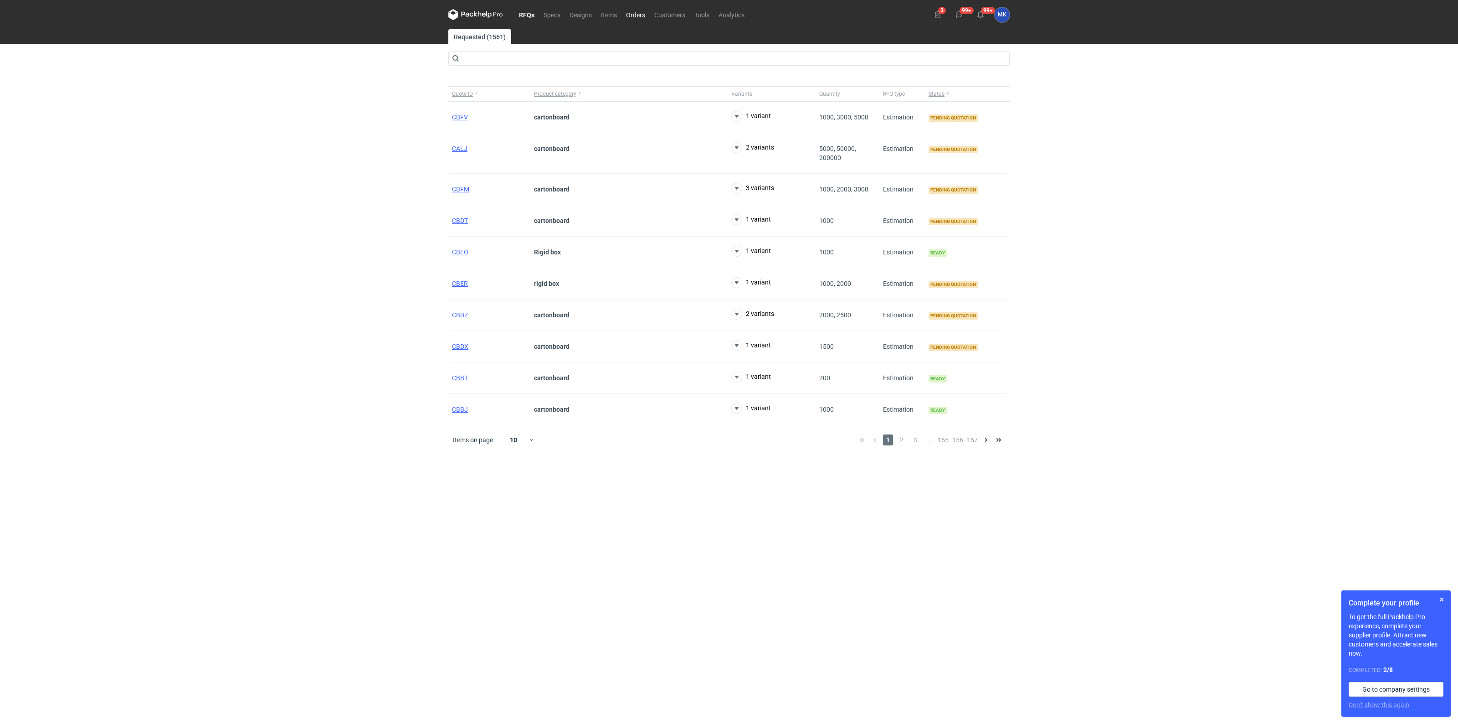 The image size is (1458, 724). I want to click on span: Quantity, so click(830, 94).